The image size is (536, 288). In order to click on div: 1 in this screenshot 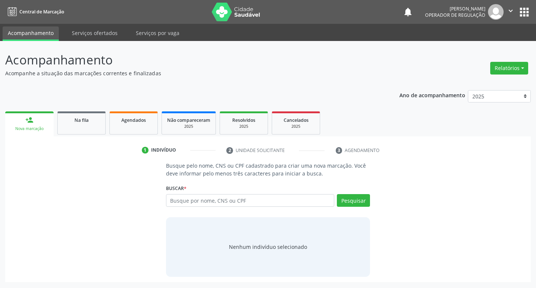, I will do `click(145, 150)`.